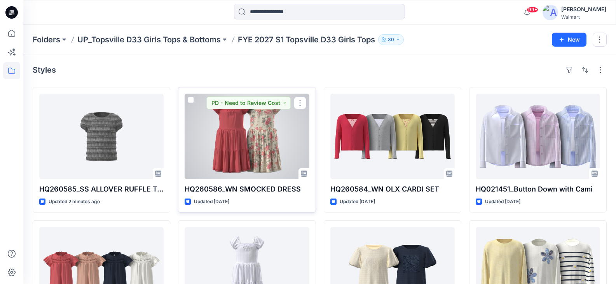 The width and height of the screenshot is (616, 284). What do you see at coordinates (533, 10) in the screenshot?
I see `span: 99+` at bounding box center [533, 10].